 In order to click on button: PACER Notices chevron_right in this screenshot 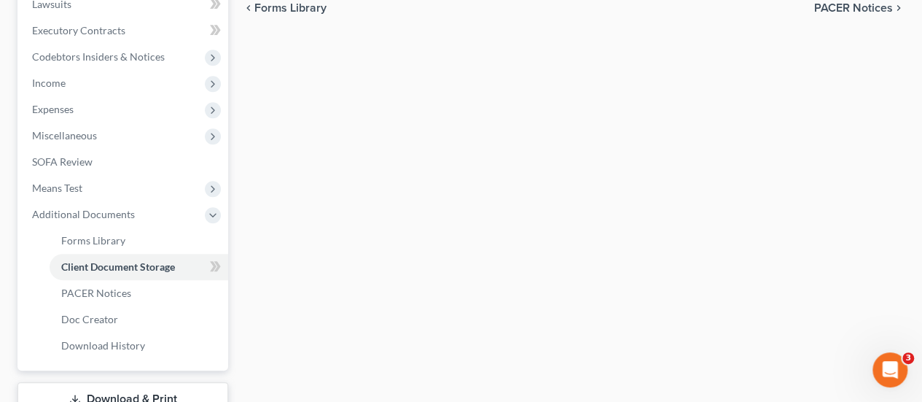, I will do `click(860, 8)`.